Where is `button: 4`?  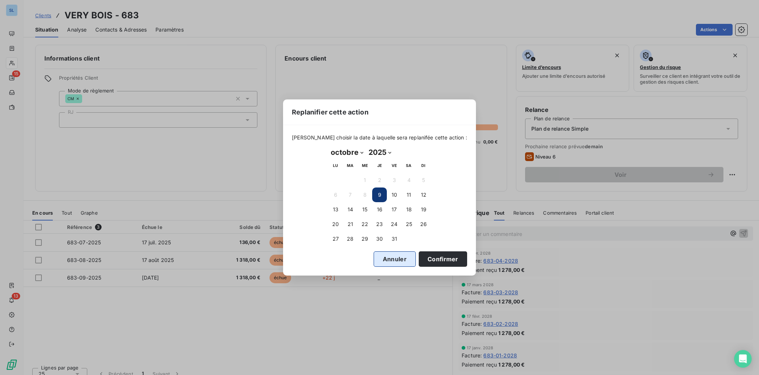
button: 4 is located at coordinates (409, 180).